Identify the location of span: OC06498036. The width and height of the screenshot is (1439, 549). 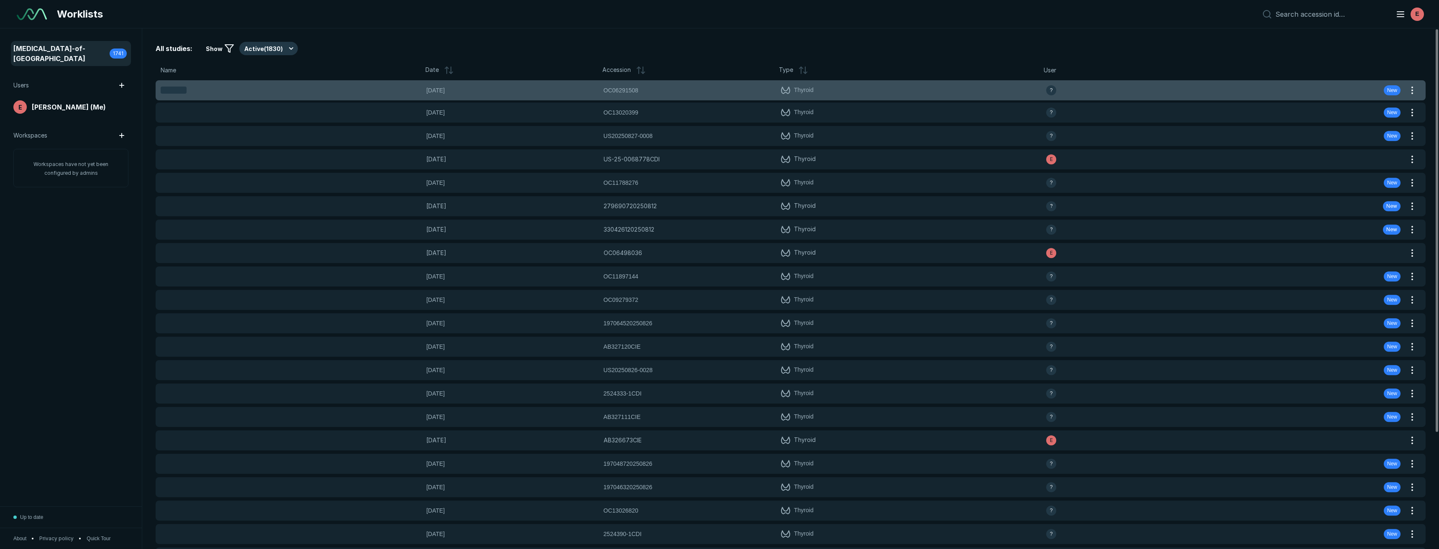
(623, 253).